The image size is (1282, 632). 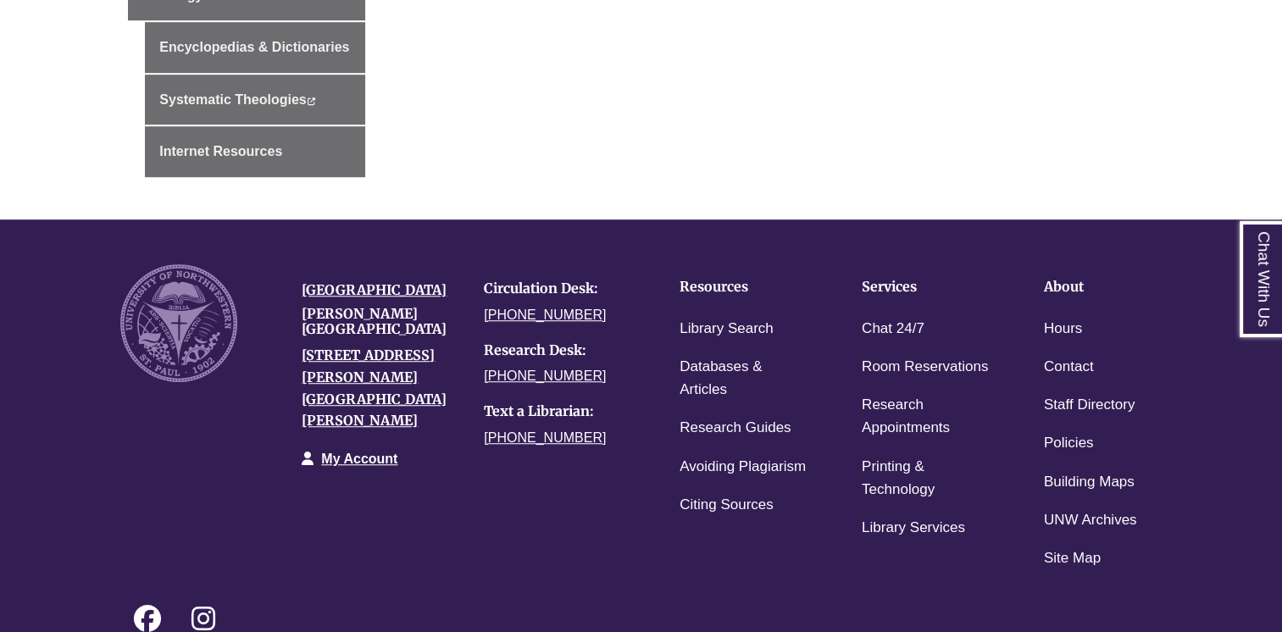 I want to click on img: UNW seal, so click(x=179, y=323).